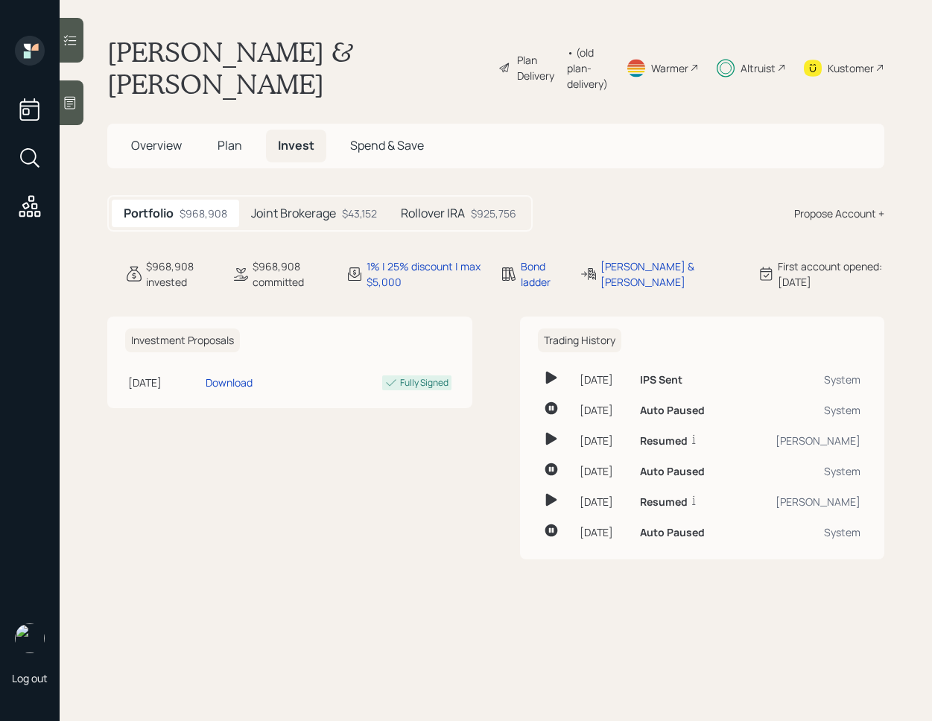 This screenshot has width=932, height=721. What do you see at coordinates (433, 213) in the screenshot?
I see `h5: Rollover IRA` at bounding box center [433, 213].